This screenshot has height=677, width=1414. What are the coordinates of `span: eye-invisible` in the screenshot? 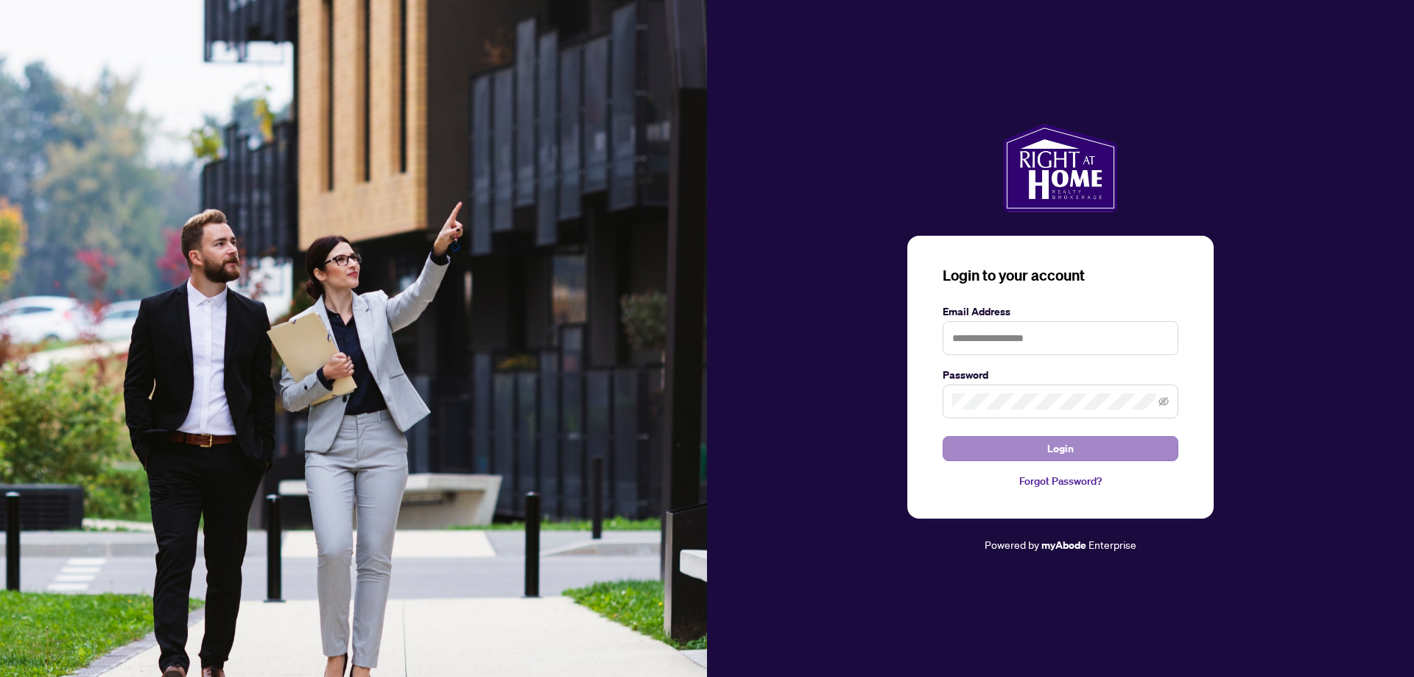 It's located at (1164, 401).